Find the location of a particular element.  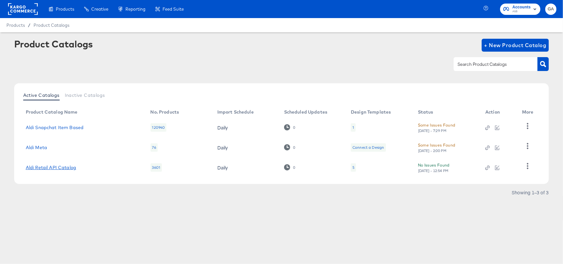

div: 5 is located at coordinates (354, 167).